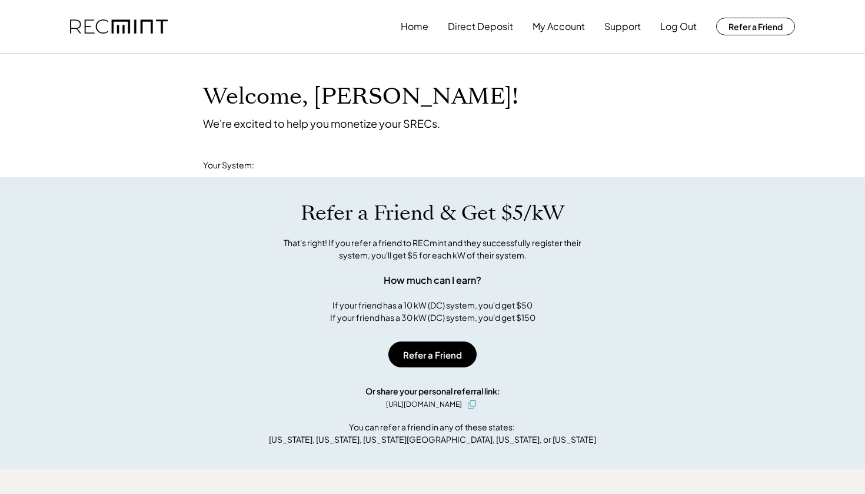 This screenshot has width=865, height=494. What do you see at coordinates (558, 26) in the screenshot?
I see `button: My Account` at bounding box center [558, 26].